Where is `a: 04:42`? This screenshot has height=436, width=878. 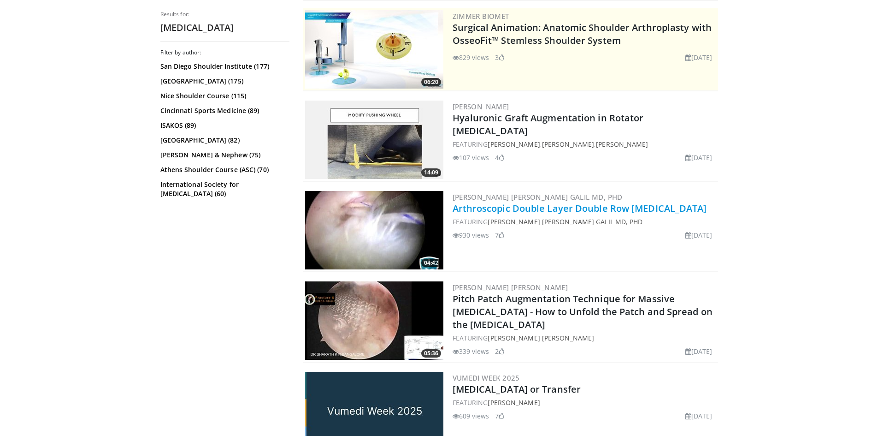 a: 04:42 is located at coordinates (374, 230).